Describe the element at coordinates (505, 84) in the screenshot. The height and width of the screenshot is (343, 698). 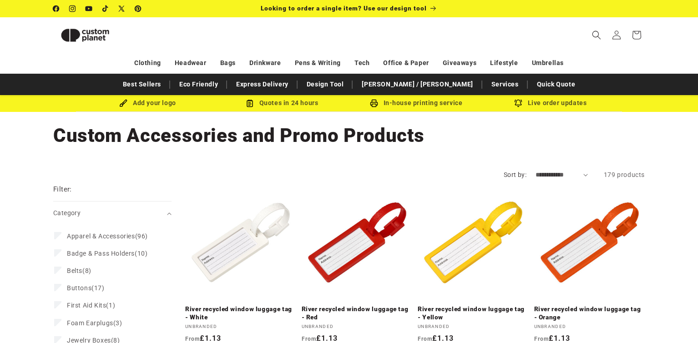
I see `a: Services` at that location.